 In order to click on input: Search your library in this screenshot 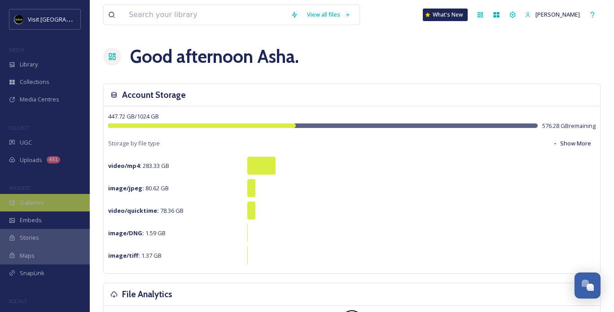, I will do `click(205, 15)`.